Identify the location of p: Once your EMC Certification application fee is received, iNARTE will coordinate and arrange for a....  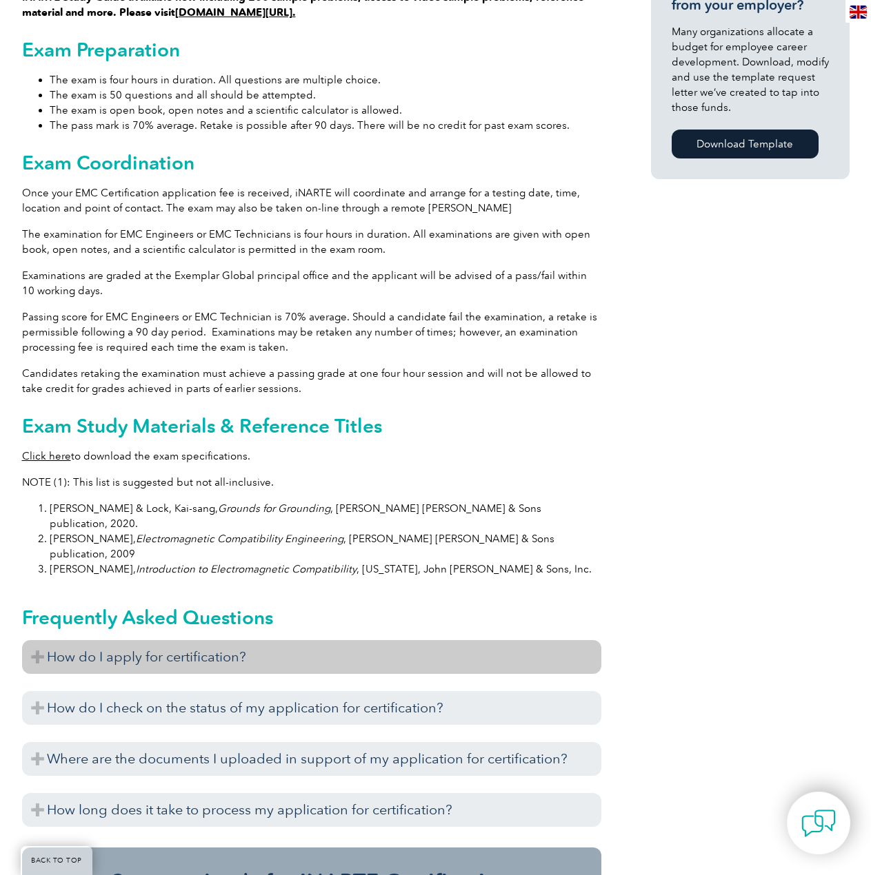
(312, 201).